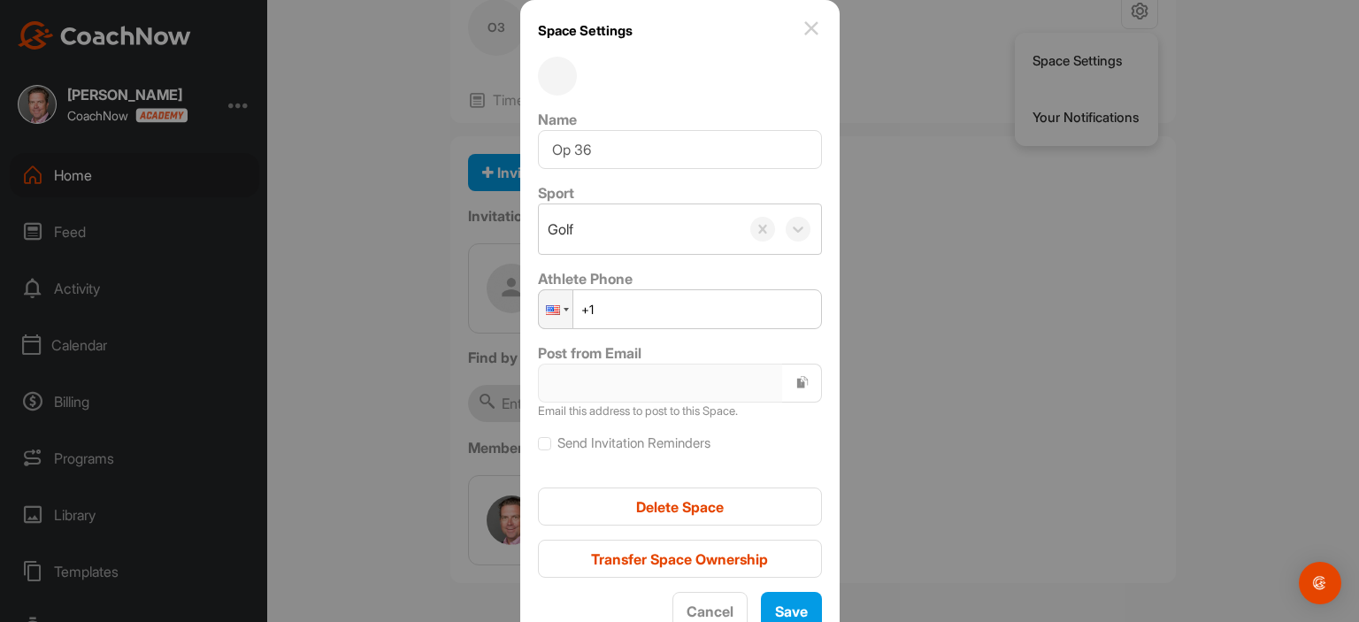 The image size is (1359, 622). I want to click on span: Transfer Space Ownership, so click(680, 559).